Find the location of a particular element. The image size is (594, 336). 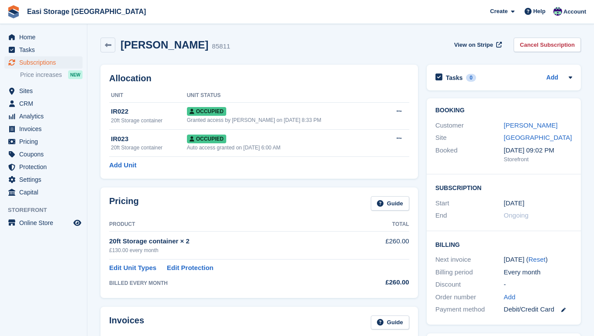

td: £260.00 is located at coordinates (382, 245).